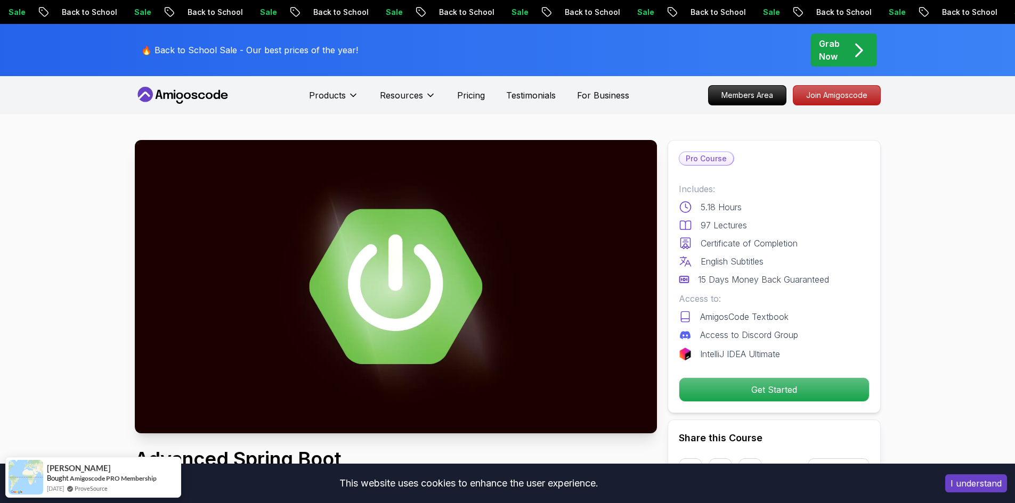 The height and width of the screenshot is (503, 1015). Describe the element at coordinates (829, 50) in the screenshot. I see `p: Grab Now` at that location.